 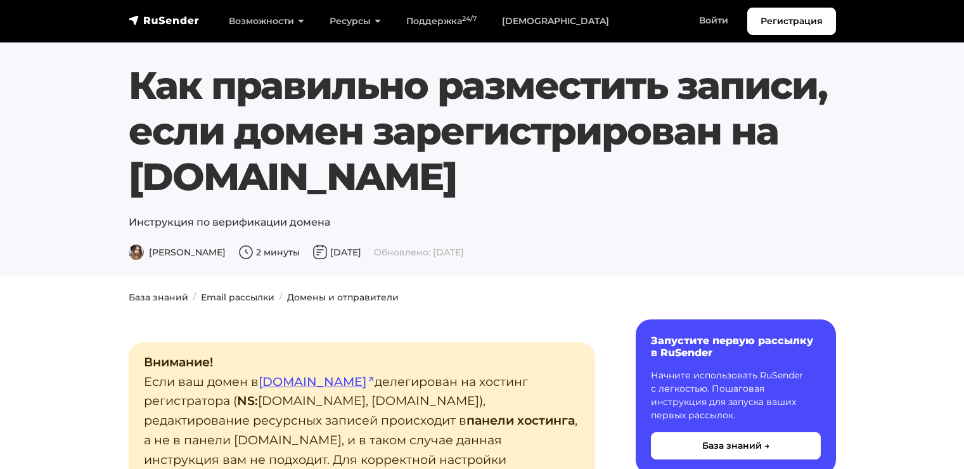 What do you see at coordinates (441, 21) in the screenshot?
I see `a: Поддержка24/7` at bounding box center [441, 21].